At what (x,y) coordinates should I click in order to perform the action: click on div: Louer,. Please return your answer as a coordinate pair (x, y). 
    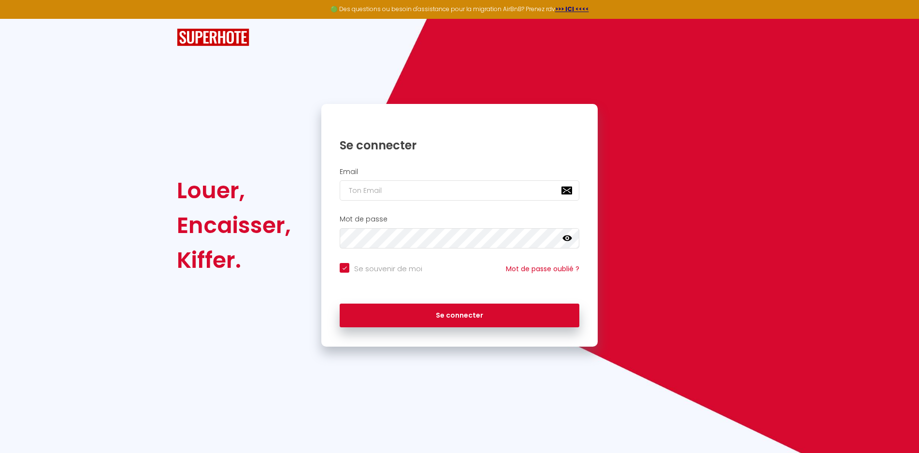
    Looking at the image, I should click on (234, 190).